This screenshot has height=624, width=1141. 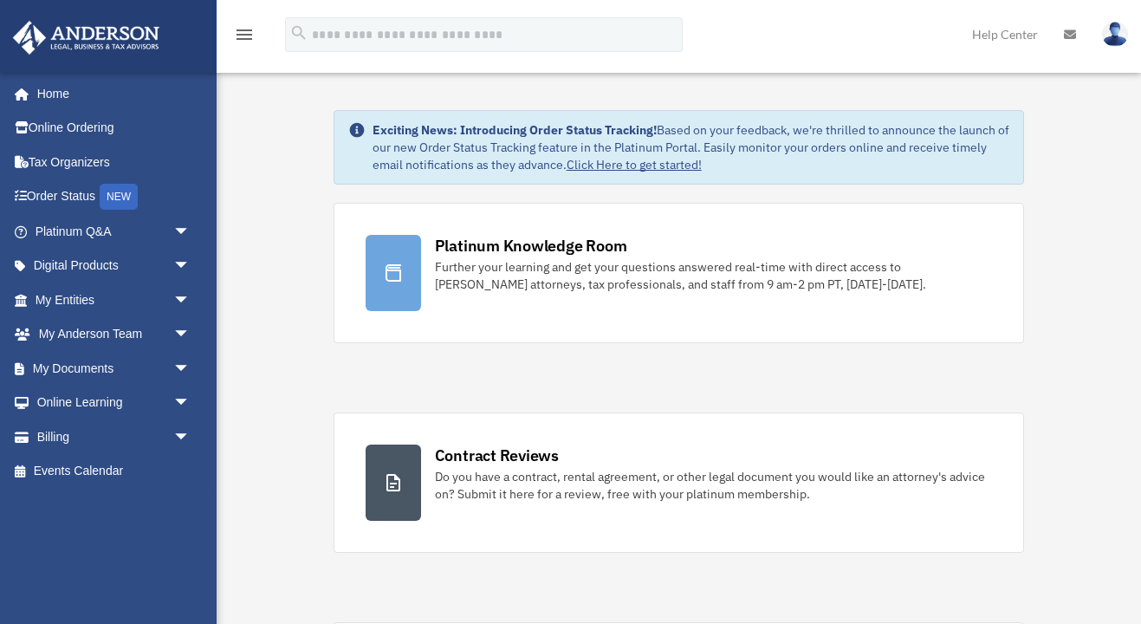 I want to click on a: Contract Reviews Do you have a contract, rental agreement, or other legal document you would like..., so click(x=679, y=483).